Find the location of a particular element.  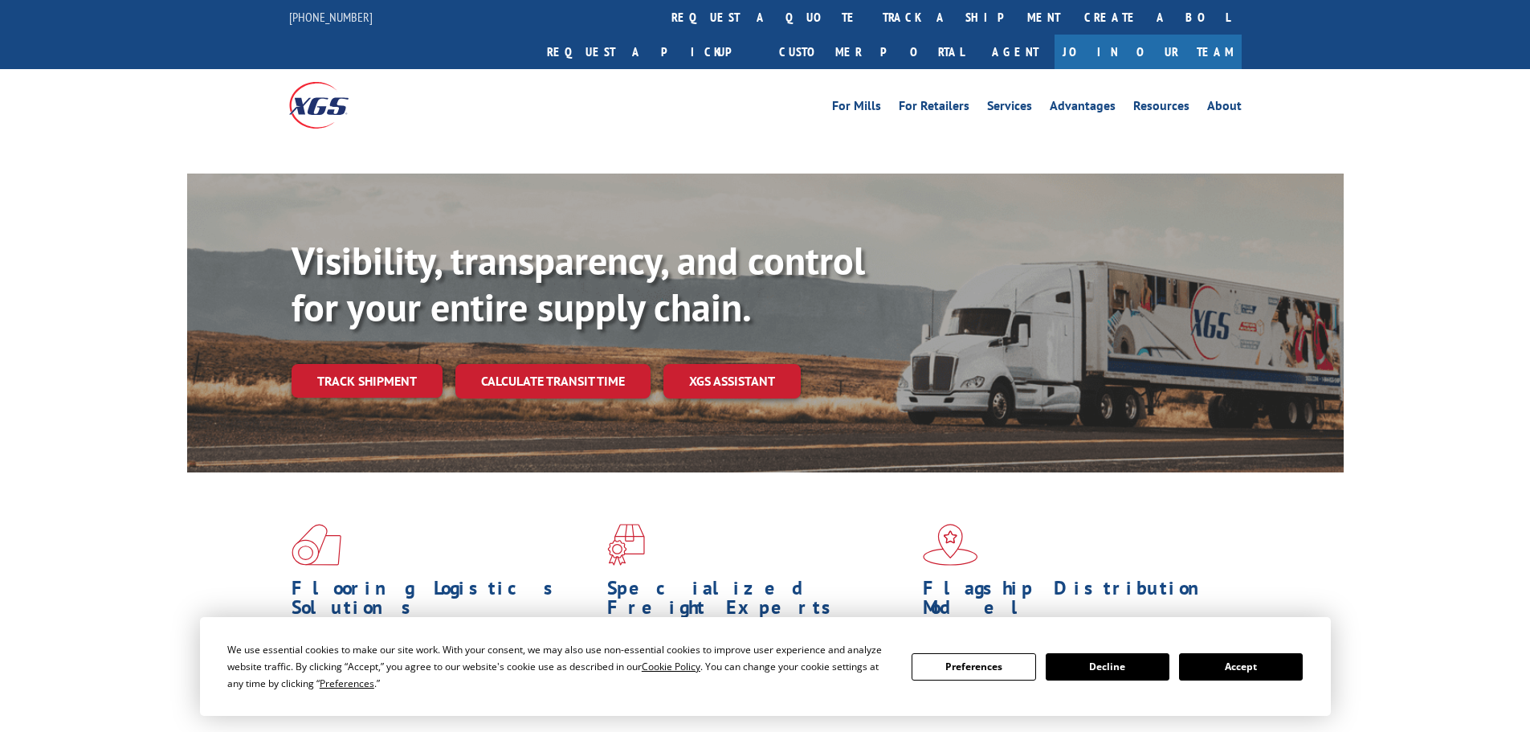

img: xgs-icon-total-supply-chain-intelligence-red is located at coordinates (317, 545).